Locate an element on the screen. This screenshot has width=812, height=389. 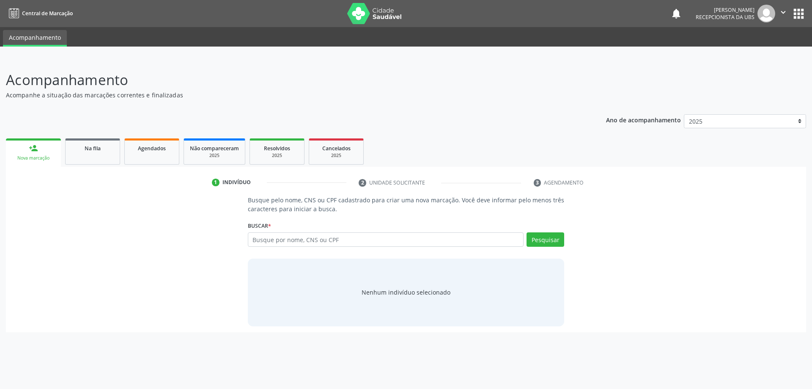
a: Central de Marcação is located at coordinates (39, 13).